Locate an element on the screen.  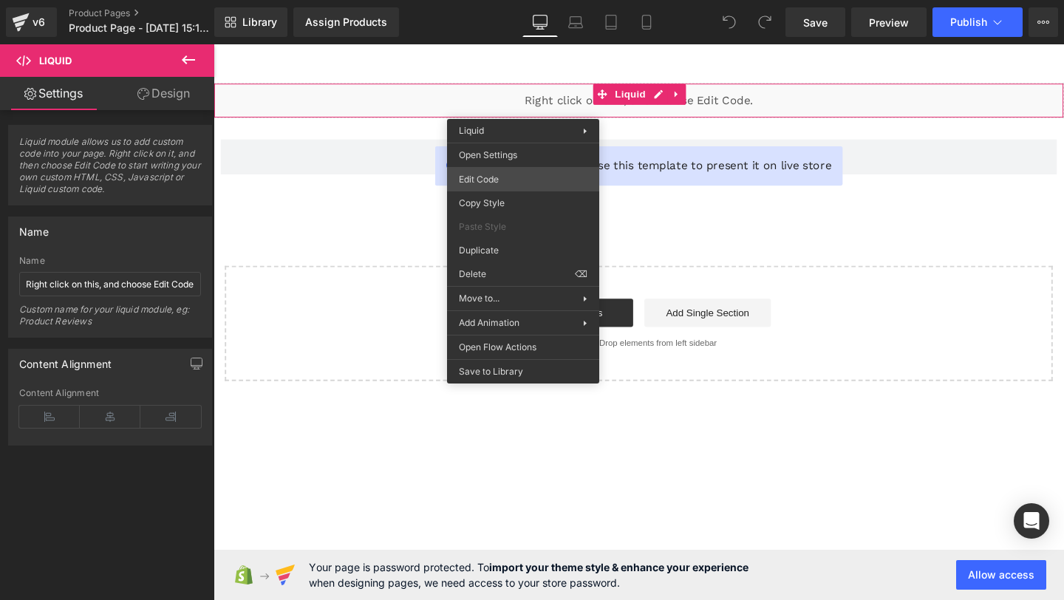
a: Explore Blocks is located at coordinates (374, 282).